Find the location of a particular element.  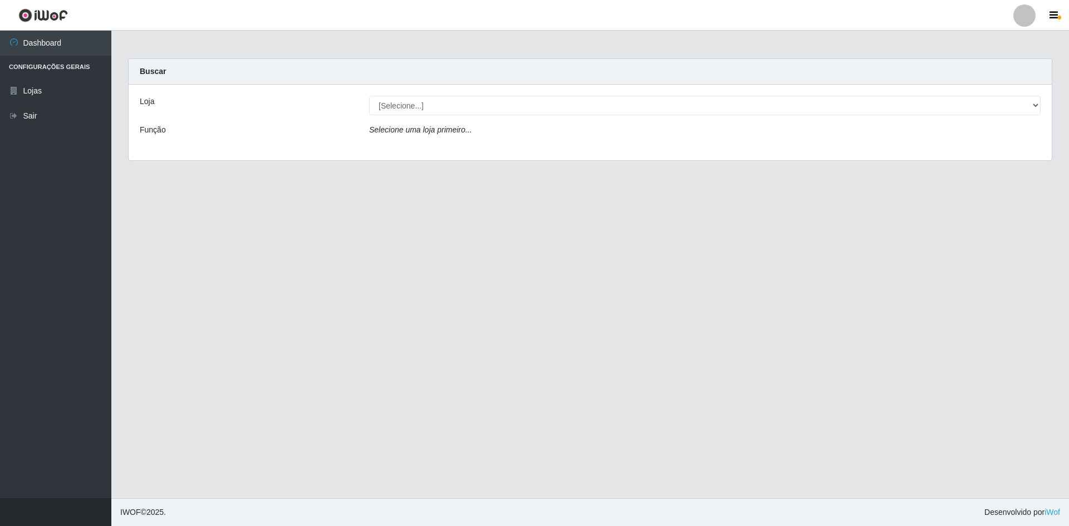

strong: Buscar is located at coordinates (153, 71).